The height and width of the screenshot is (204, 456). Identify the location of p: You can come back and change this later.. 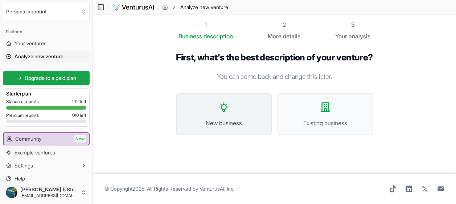
(274, 77).